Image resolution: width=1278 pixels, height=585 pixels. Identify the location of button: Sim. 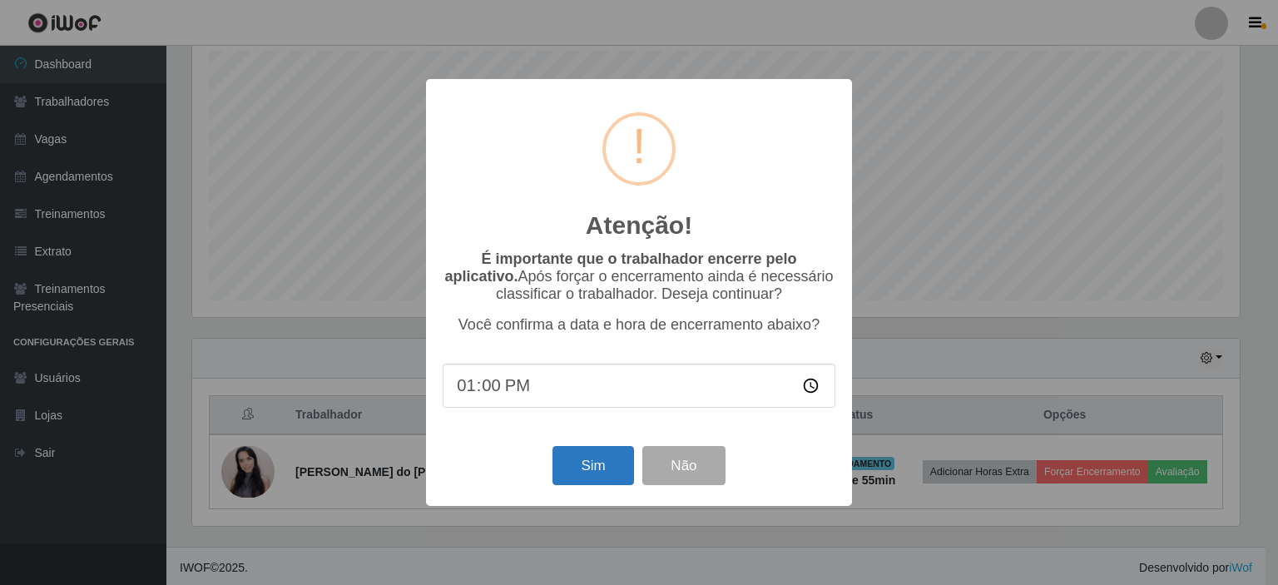
(592, 465).